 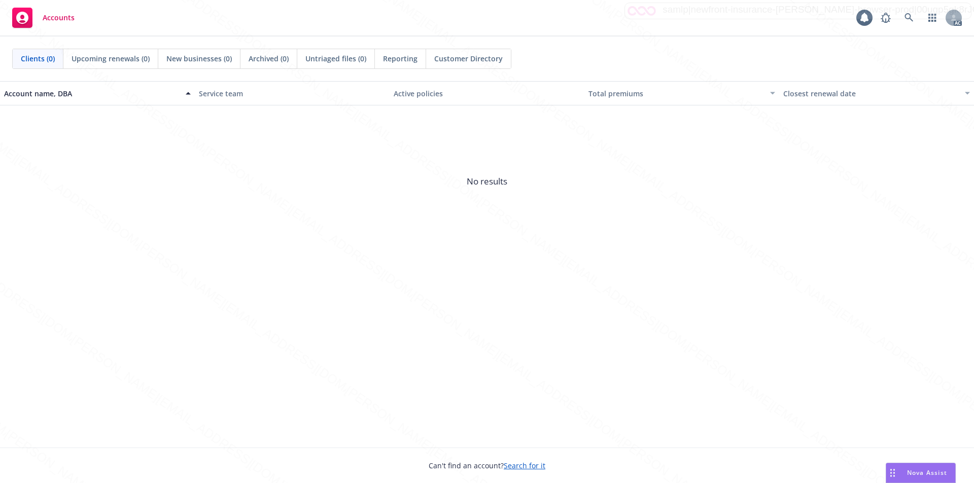 What do you see at coordinates (268, 58) in the screenshot?
I see `span: Archived (0)` at bounding box center [268, 58].